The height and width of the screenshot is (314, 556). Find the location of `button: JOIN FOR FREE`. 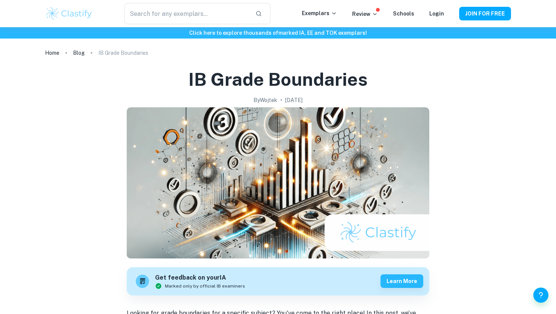

button: JOIN FOR FREE is located at coordinates (485, 14).